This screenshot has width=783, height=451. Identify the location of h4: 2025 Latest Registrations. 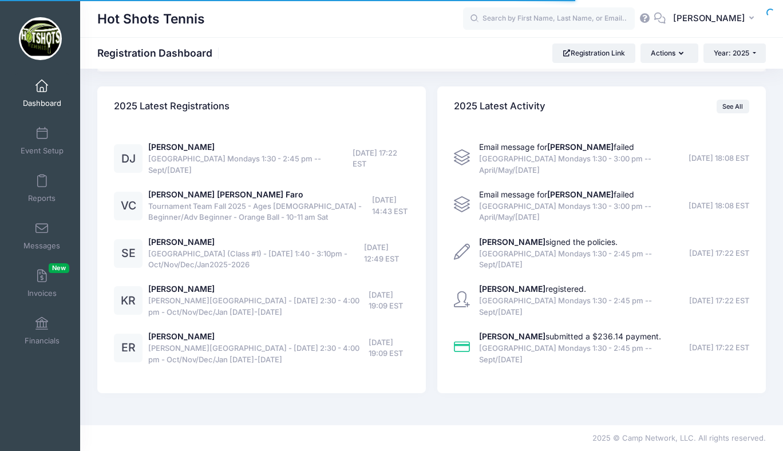
(172, 106).